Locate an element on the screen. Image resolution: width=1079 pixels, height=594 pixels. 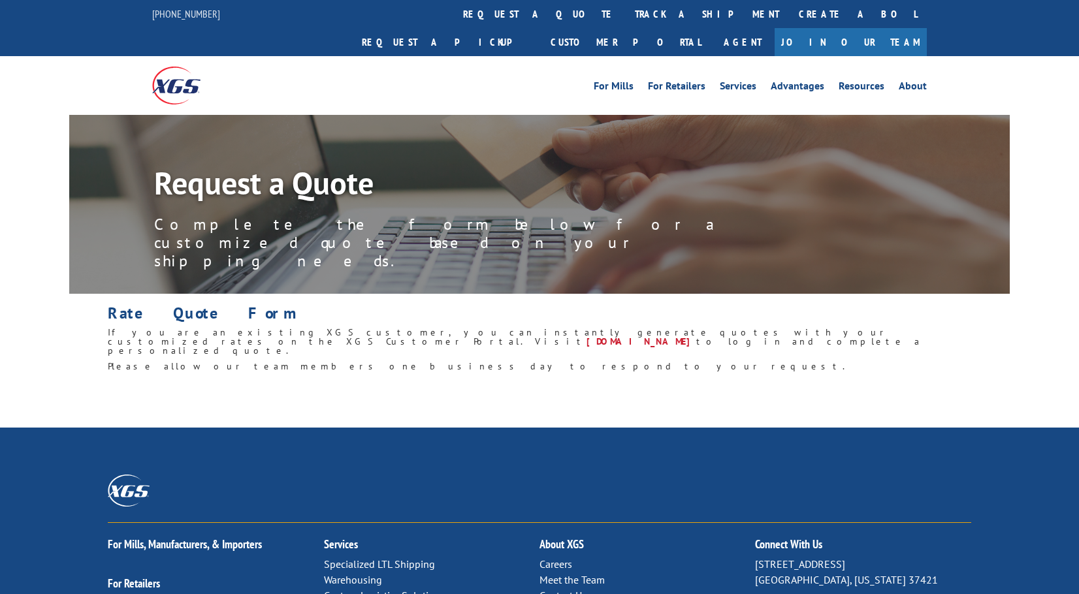
a: Warehousing is located at coordinates (353, 580).